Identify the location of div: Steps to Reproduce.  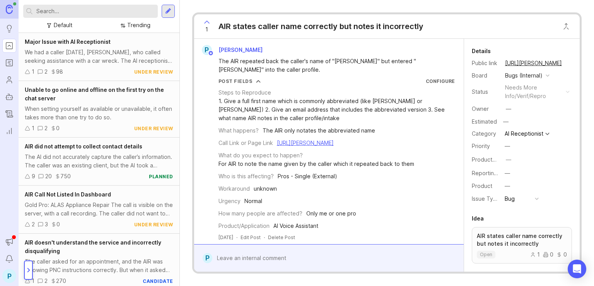
(245, 92).